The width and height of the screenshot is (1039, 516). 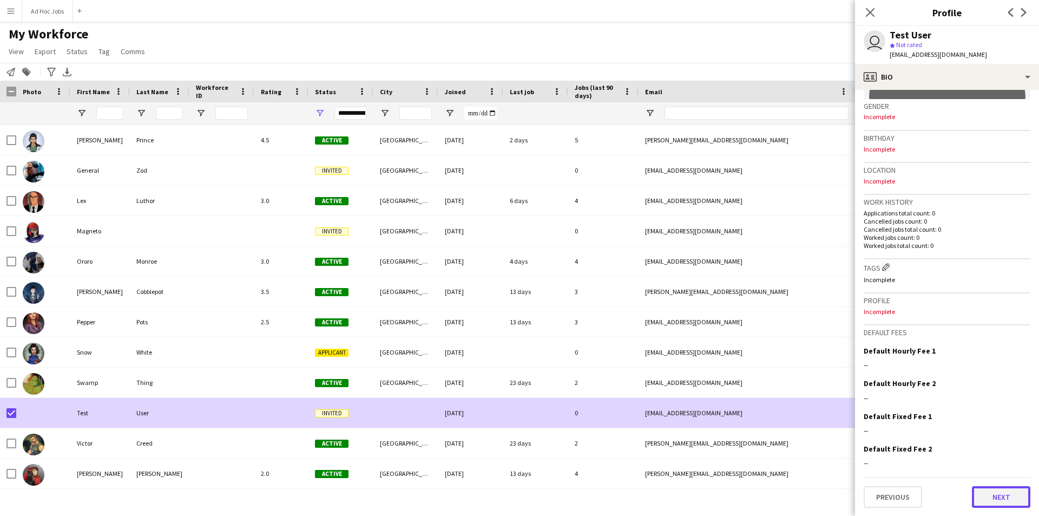 What do you see at coordinates (93, 91) in the screenshot?
I see `span: First Name` at bounding box center [93, 91].